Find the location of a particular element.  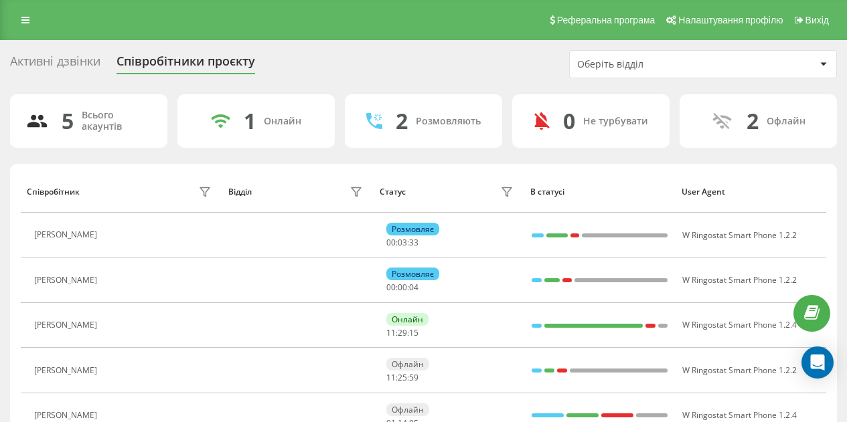

span: 29 is located at coordinates (402, 333).